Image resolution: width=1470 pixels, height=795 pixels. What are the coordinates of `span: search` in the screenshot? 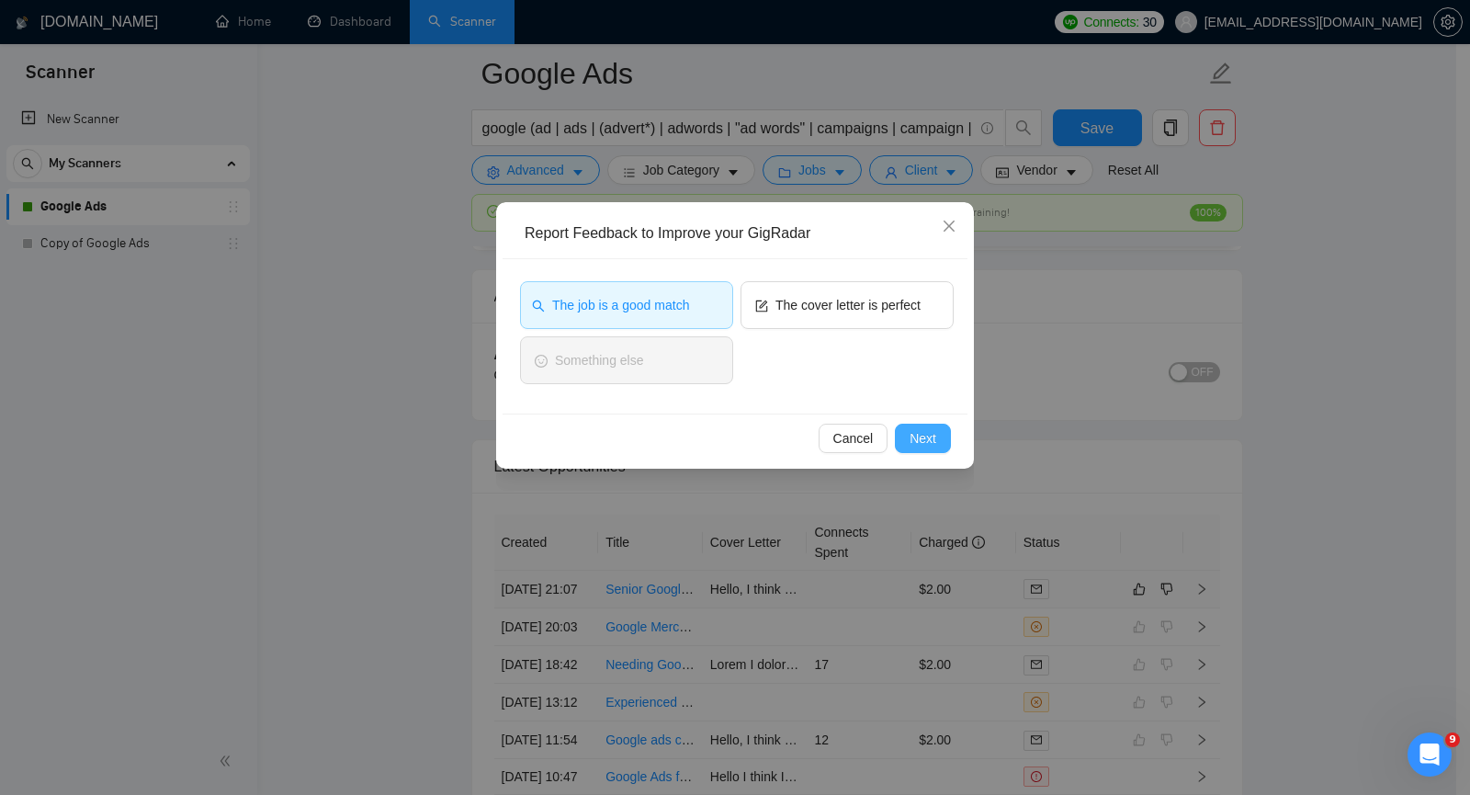 It's located at (539, 304).